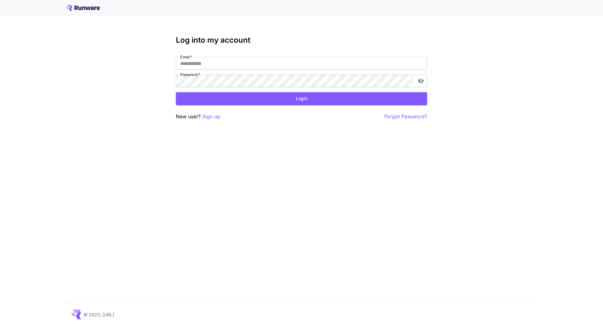  What do you see at coordinates (198, 116) in the screenshot?
I see `p: New user?` at bounding box center [198, 116].